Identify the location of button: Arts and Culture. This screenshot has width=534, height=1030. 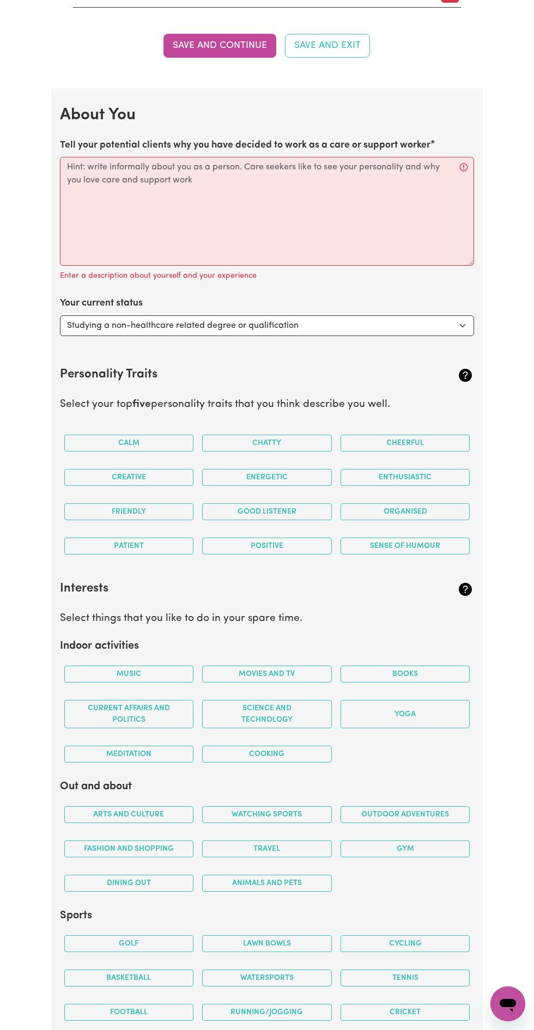
(129, 814).